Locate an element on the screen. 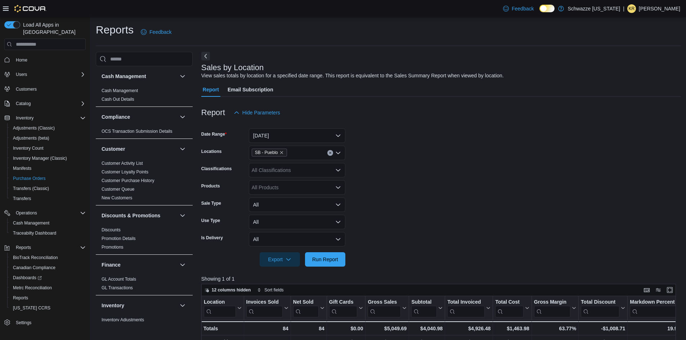 This screenshot has height=340, width=686. span: Transfers is located at coordinates (48, 199).